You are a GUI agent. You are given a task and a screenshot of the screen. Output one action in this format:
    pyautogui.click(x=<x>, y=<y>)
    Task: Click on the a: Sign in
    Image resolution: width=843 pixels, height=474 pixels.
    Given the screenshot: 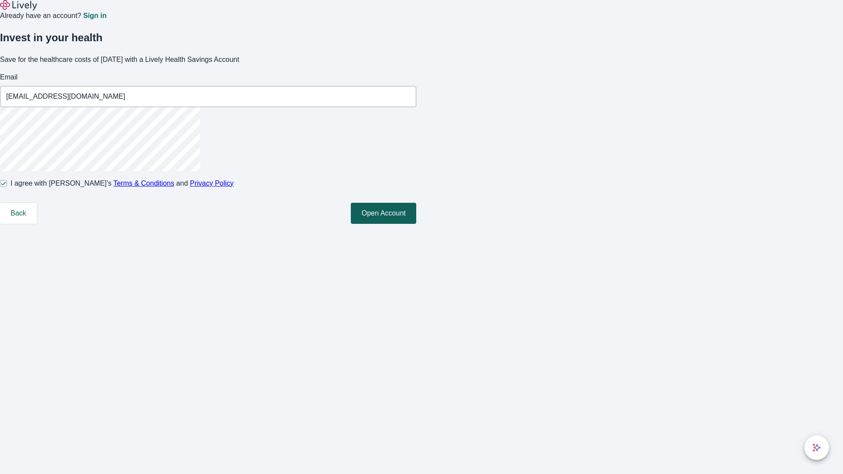 What is the action you would take?
    pyautogui.click(x=94, y=16)
    